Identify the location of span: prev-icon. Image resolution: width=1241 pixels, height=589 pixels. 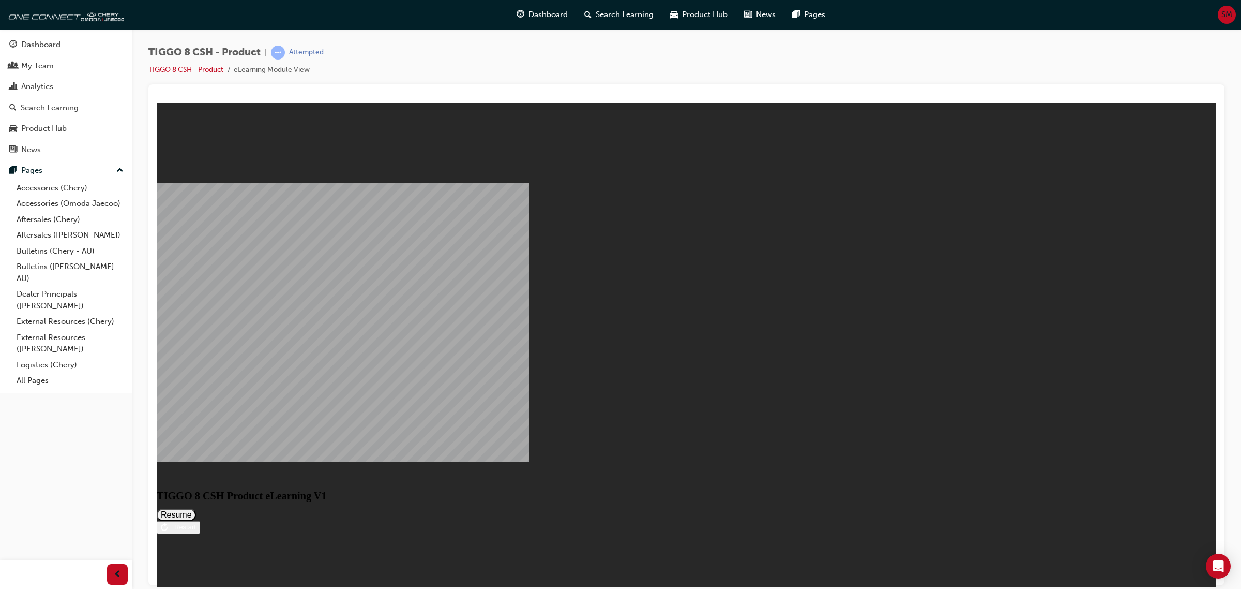
(117, 574).